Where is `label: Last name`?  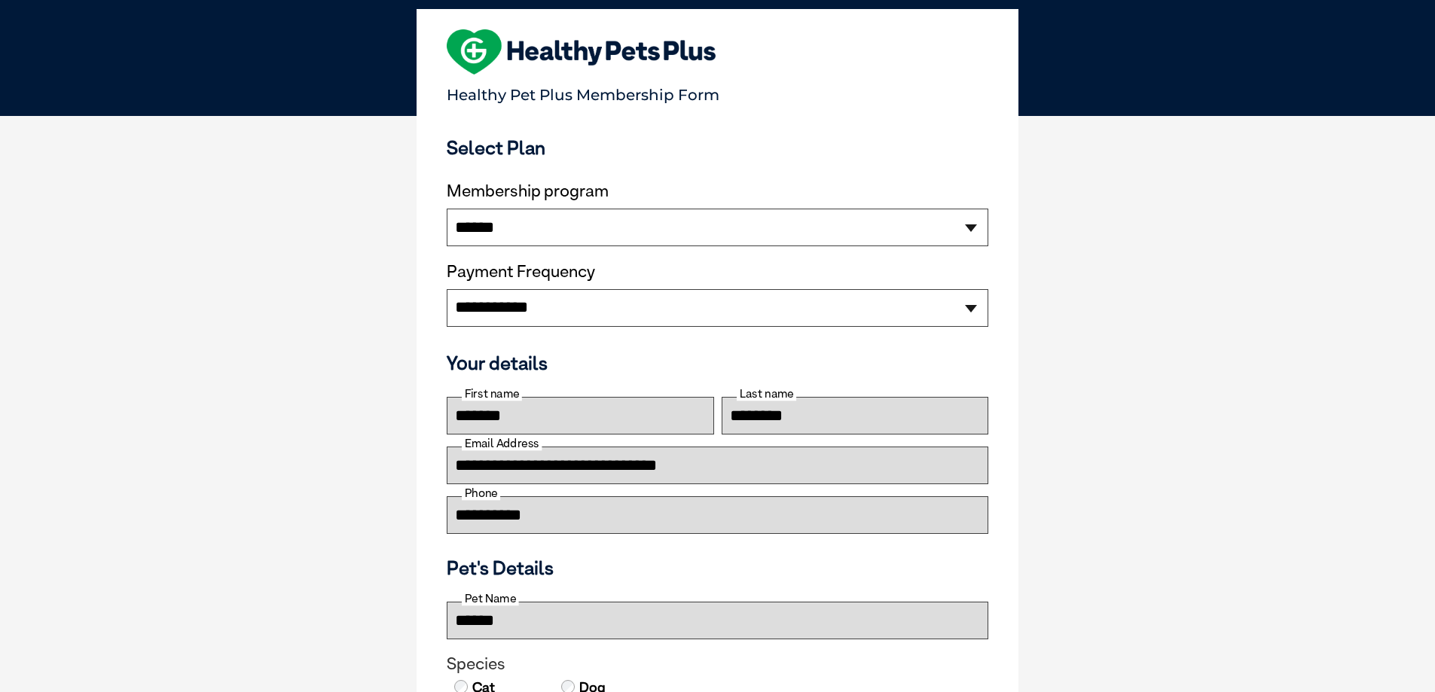 label: Last name is located at coordinates (766, 394).